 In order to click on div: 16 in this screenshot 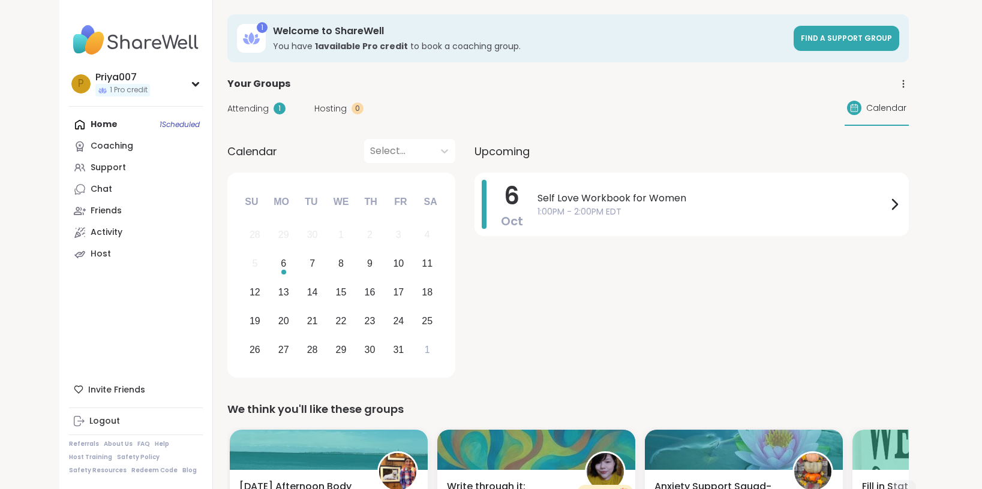, I will do `click(370, 292)`.